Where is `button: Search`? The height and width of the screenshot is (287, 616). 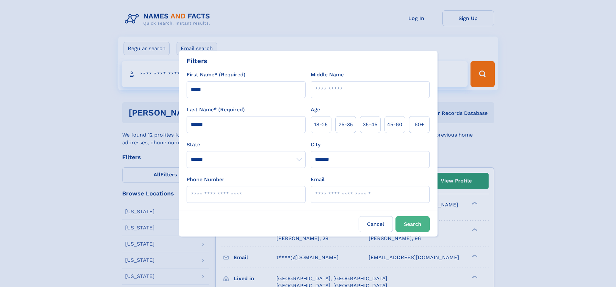
button: Search is located at coordinates (412, 224).